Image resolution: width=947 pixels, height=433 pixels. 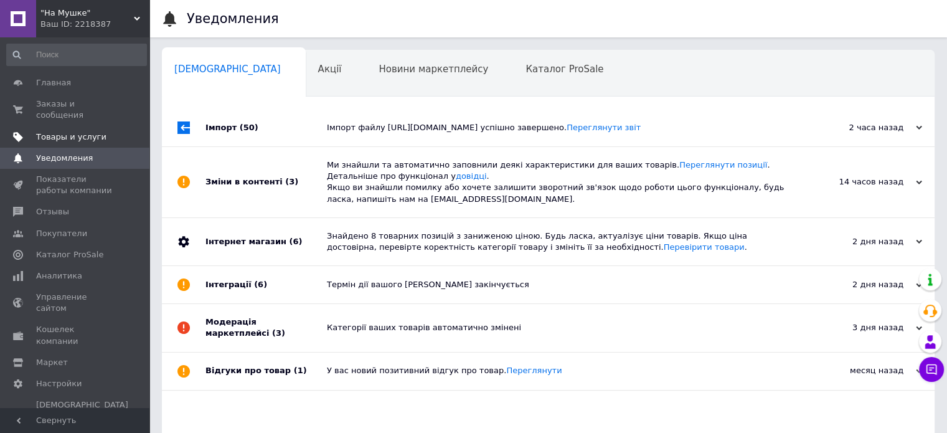 What do you see at coordinates (860, 328) in the screenshot?
I see `div: 3 дня назад` at bounding box center [860, 328].